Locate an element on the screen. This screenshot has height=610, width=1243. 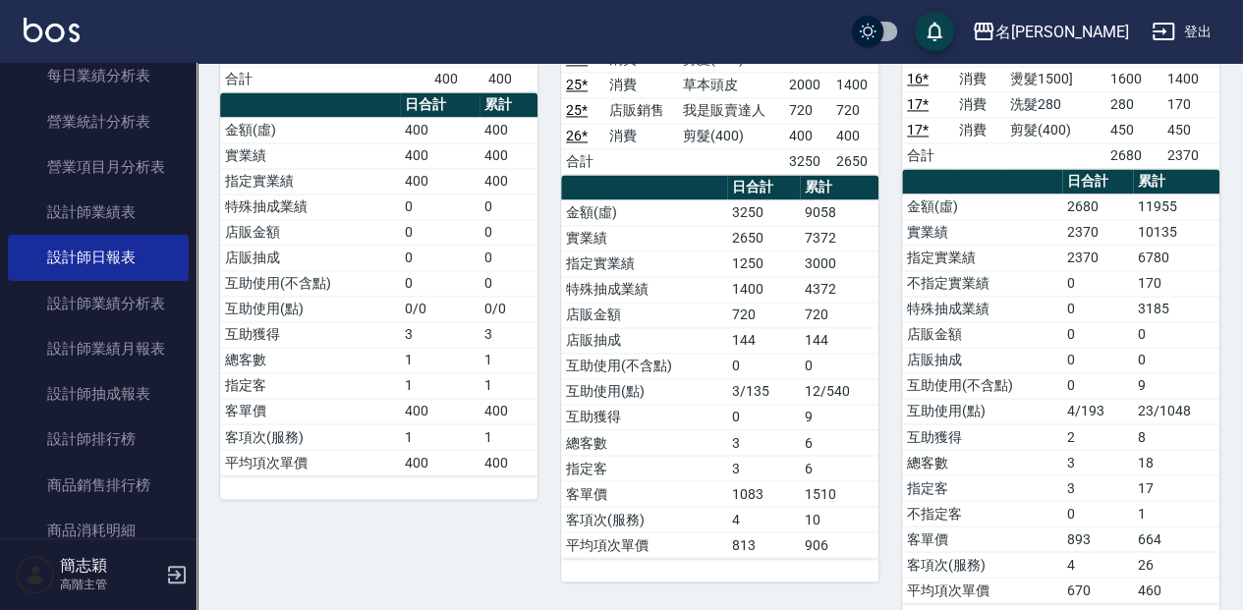
td: 店販銷售 is located at coordinates (642, 110).